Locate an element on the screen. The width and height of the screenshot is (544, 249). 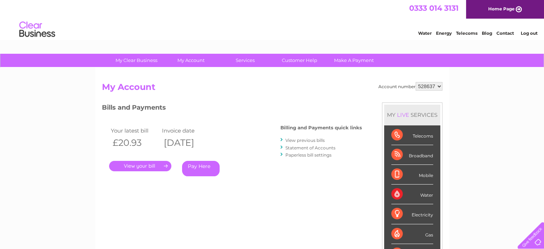
a: My Clear Business is located at coordinates (136, 60).